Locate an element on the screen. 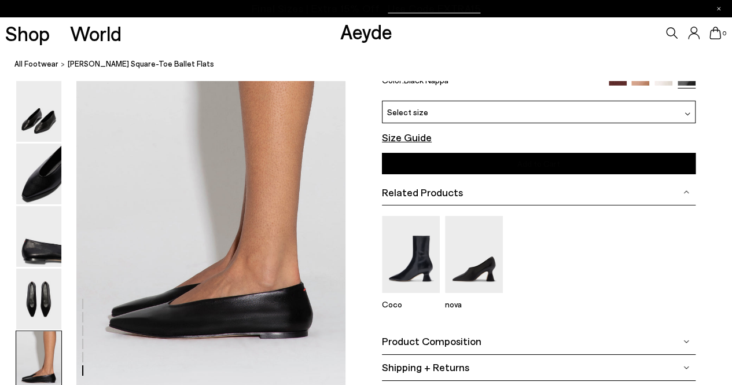 The width and height of the screenshot is (732, 385). font: Use Code EXTRA15 is located at coordinates (434, 8).